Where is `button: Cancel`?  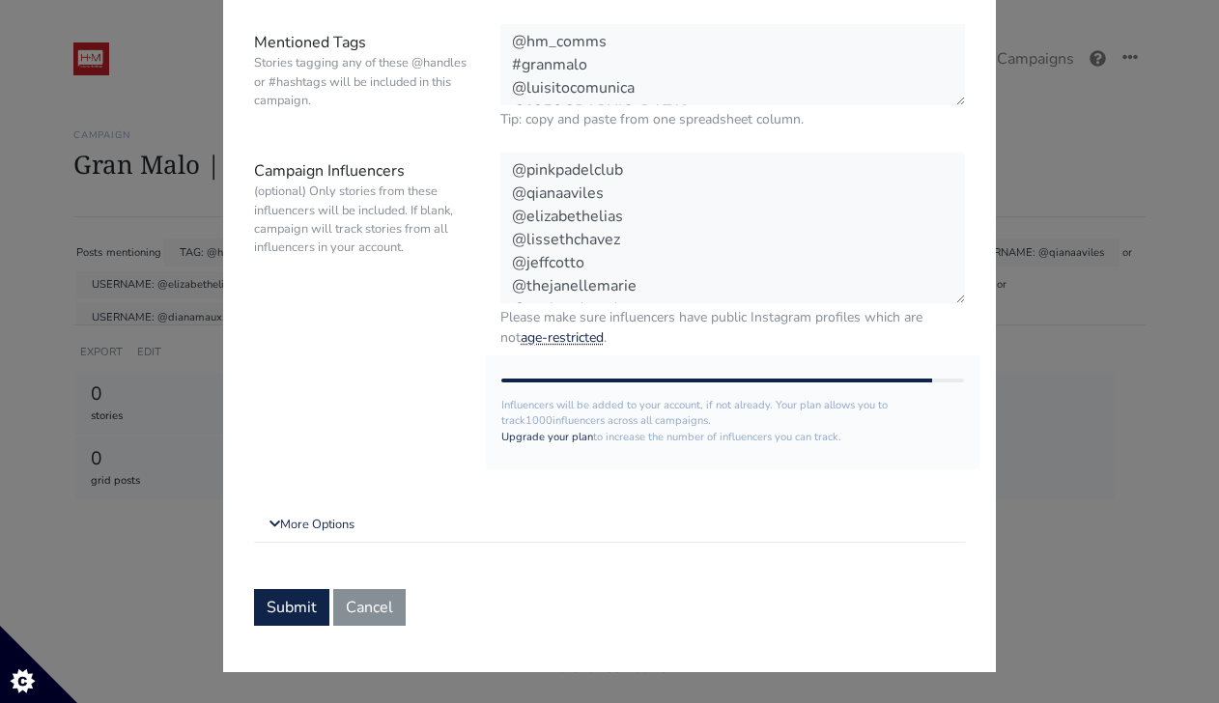 button: Cancel is located at coordinates (369, 608).